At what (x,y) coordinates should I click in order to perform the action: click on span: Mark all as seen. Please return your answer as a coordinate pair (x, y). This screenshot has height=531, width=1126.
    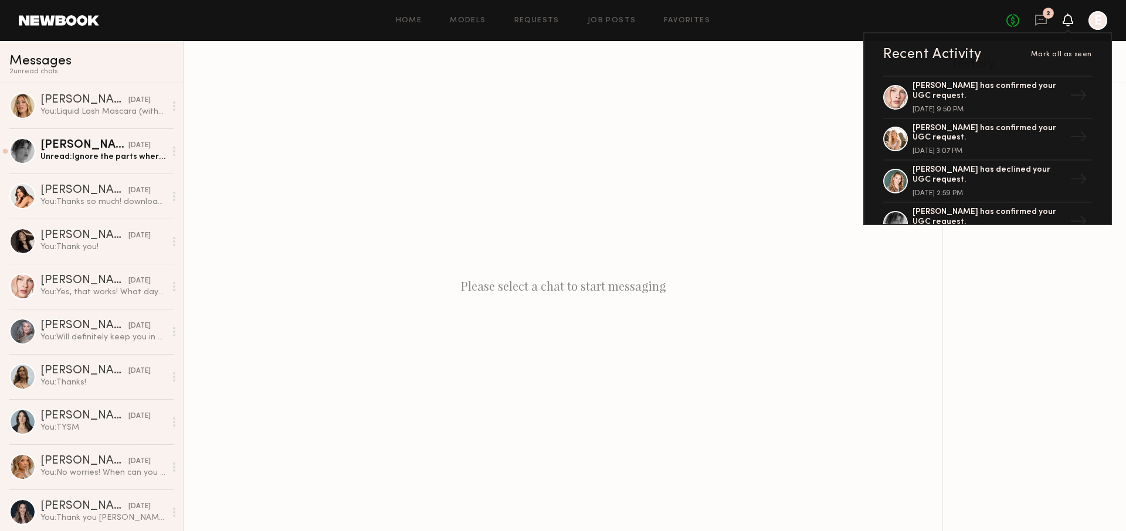
    Looking at the image, I should click on (1061, 55).